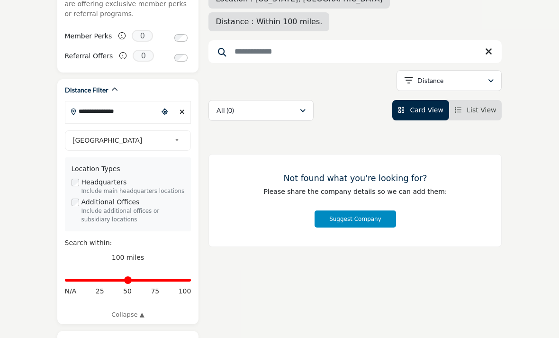 The image size is (559, 338). I want to click on div: Include additional offices or subsidiary locations, so click(133, 216).